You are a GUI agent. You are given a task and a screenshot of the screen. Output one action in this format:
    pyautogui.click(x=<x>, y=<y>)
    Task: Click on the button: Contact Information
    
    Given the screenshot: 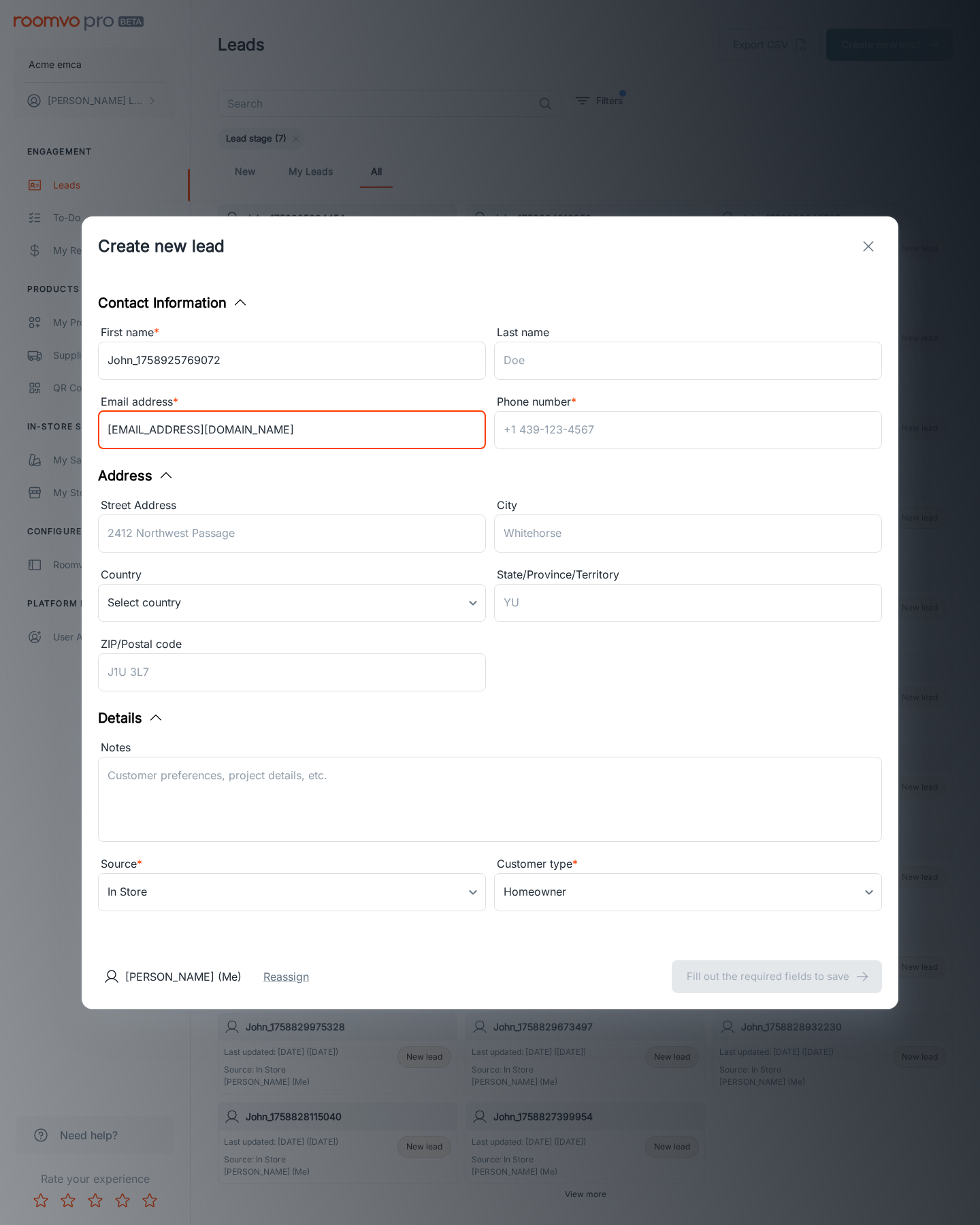 What is the action you would take?
    pyautogui.click(x=173, y=303)
    